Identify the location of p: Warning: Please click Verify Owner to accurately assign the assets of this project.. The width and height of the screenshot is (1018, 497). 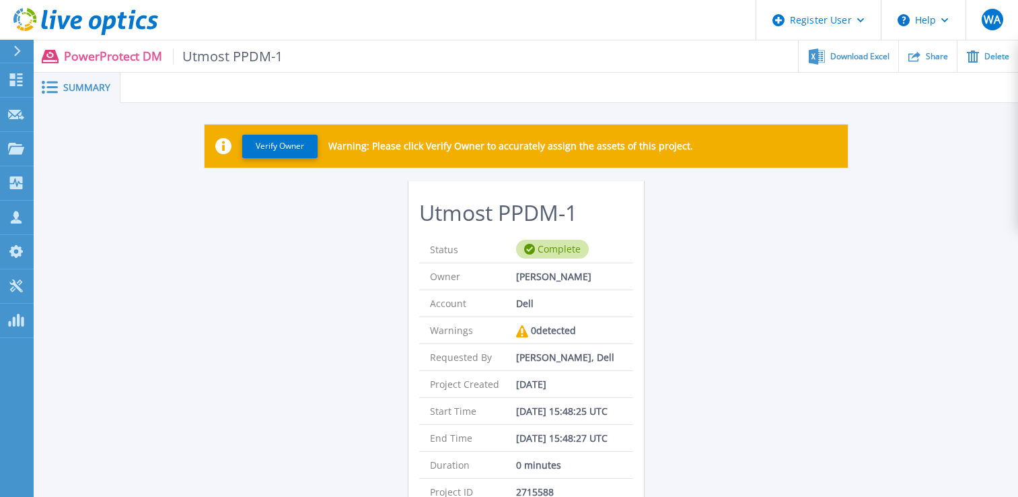
(511, 146).